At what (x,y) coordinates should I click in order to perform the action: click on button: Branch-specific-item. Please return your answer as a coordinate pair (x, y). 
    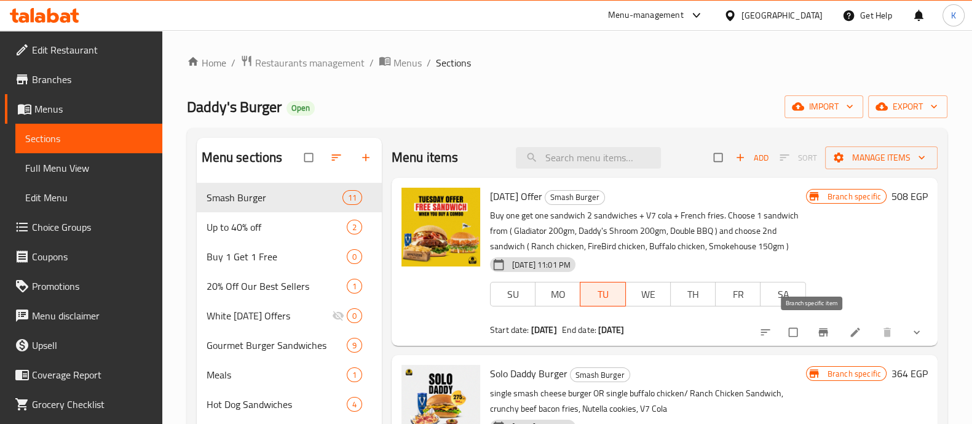
    Looking at the image, I should click on (824, 332).